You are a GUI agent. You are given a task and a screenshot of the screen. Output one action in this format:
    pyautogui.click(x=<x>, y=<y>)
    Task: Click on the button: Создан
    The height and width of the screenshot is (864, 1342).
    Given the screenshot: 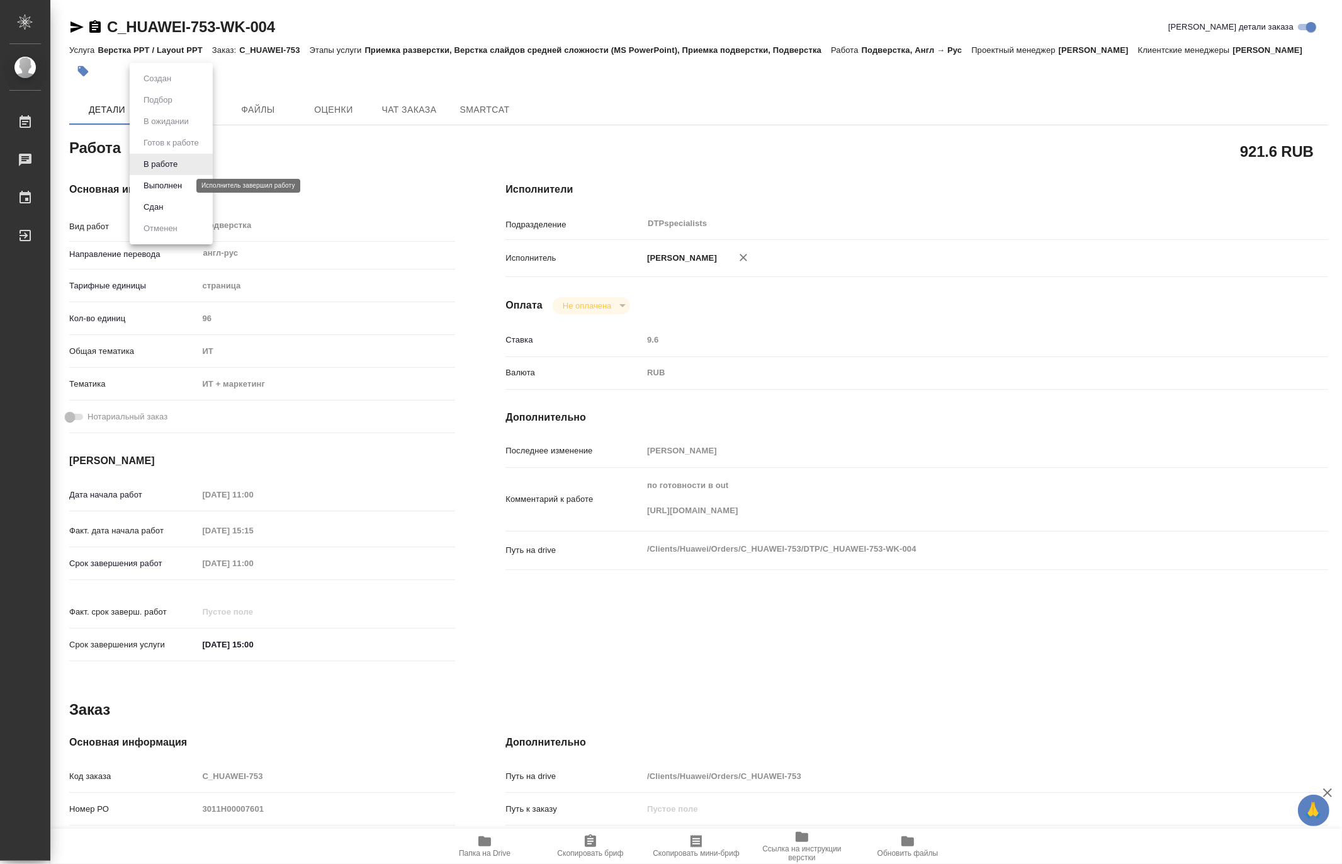 What is the action you would take?
    pyautogui.click(x=157, y=79)
    